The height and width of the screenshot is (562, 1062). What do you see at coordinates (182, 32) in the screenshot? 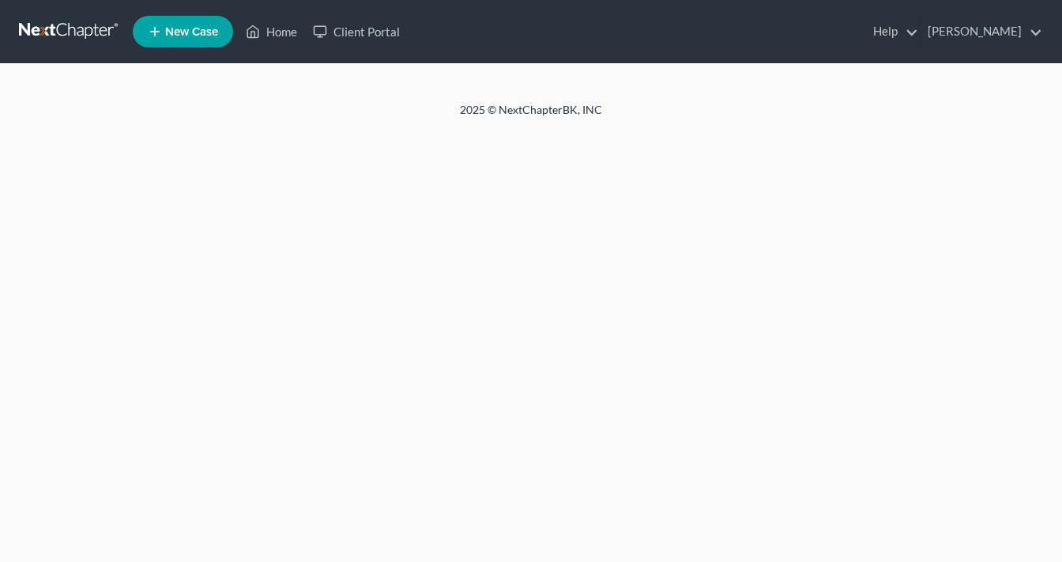
I see `new-legal-case-button: New Case` at bounding box center [182, 32].